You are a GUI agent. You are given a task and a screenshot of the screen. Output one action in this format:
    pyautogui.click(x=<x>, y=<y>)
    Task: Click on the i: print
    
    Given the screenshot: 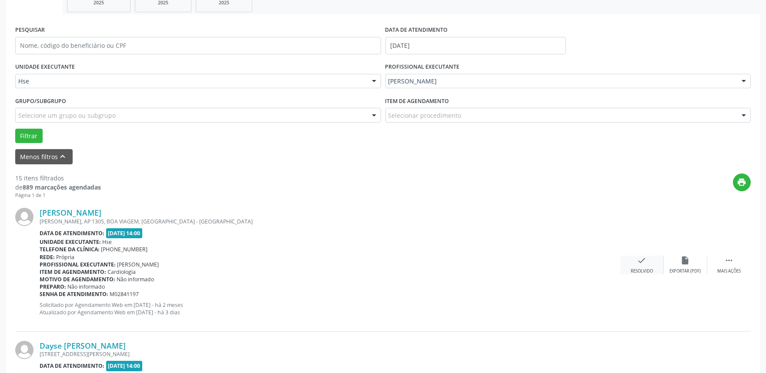 What is the action you would take?
    pyautogui.click(x=742, y=182)
    